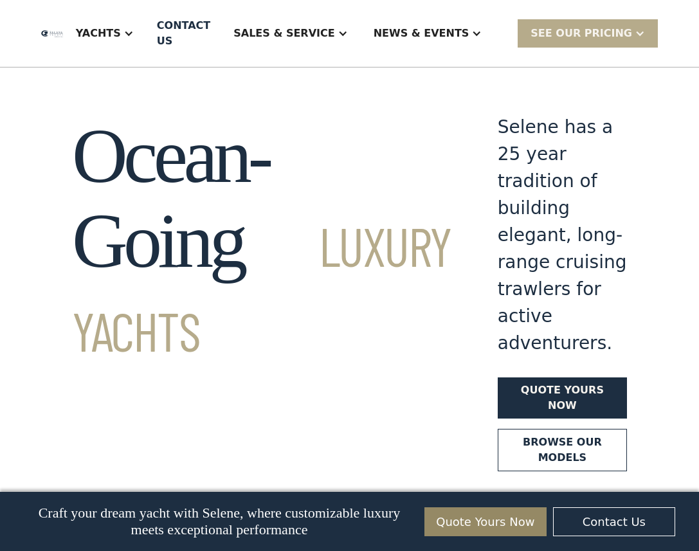 This screenshot has width=699, height=551. What do you see at coordinates (52, 33) in the screenshot?
I see `img: logo` at bounding box center [52, 33].